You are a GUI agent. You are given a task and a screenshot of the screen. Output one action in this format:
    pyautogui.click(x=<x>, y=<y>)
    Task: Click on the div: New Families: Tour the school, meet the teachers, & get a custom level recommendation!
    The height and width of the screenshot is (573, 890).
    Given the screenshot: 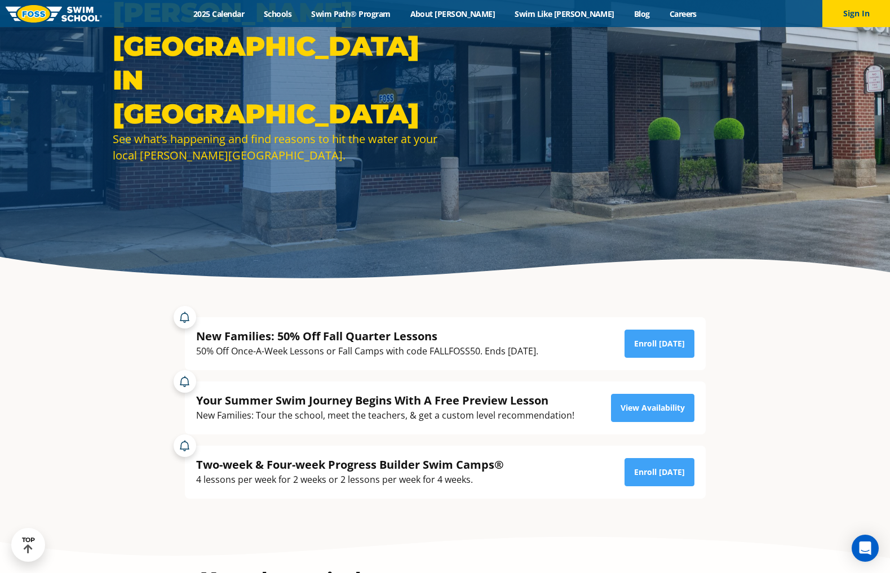 What is the action you would take?
    pyautogui.click(x=385, y=415)
    